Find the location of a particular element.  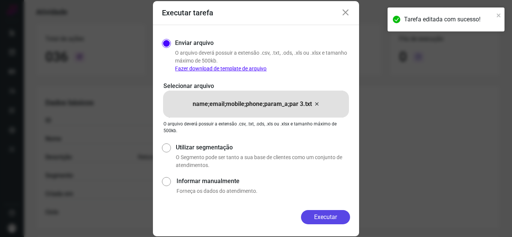

label: Enviar arquivo is located at coordinates (194, 43).